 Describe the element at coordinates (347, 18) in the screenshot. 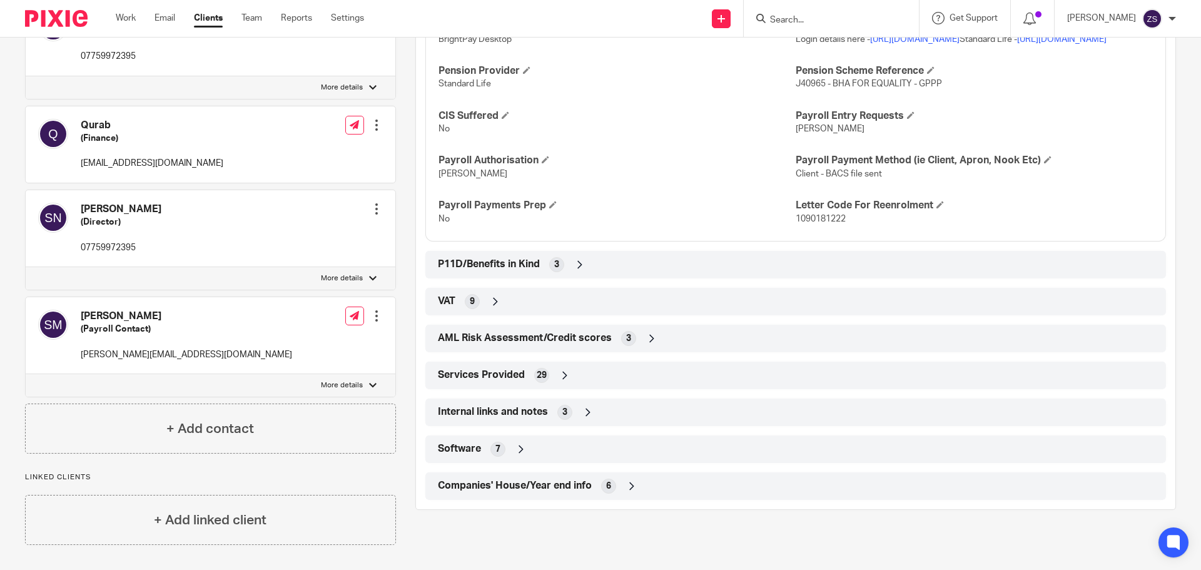

I see `a: Settings` at that location.